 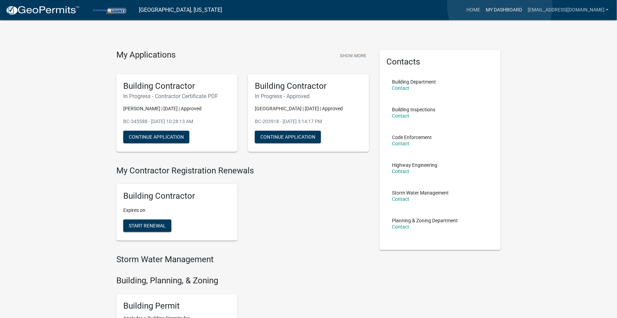 What do you see at coordinates (353, 55) in the screenshot?
I see `button: Show More` at bounding box center [353, 55].